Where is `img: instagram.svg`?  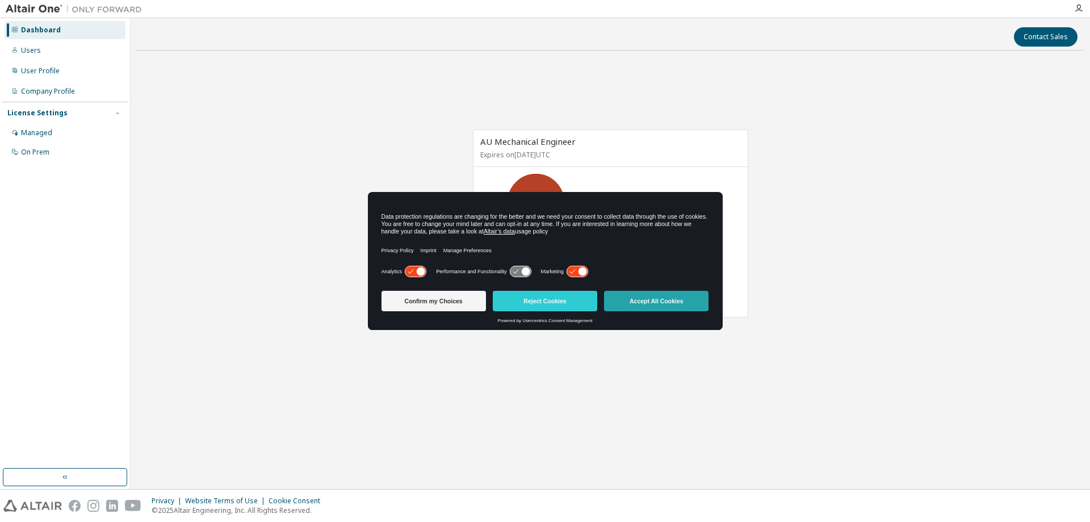
img: instagram.svg is located at coordinates (93, 505).